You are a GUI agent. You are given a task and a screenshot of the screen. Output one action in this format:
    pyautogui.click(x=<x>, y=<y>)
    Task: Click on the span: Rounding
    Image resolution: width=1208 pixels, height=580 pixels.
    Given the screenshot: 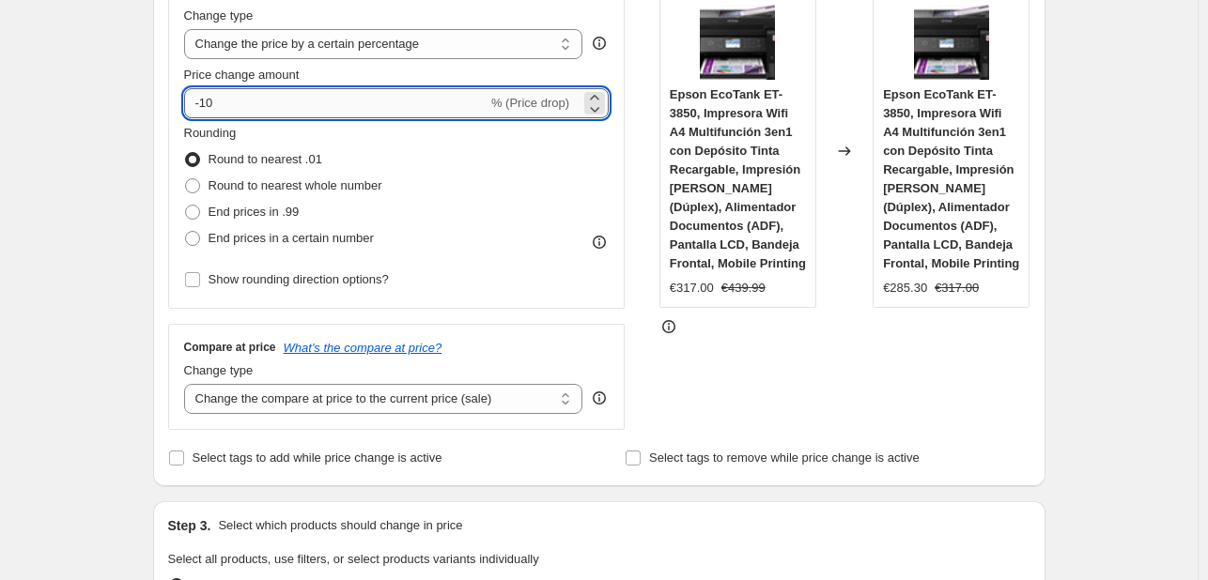 What is the action you would take?
    pyautogui.click(x=210, y=132)
    